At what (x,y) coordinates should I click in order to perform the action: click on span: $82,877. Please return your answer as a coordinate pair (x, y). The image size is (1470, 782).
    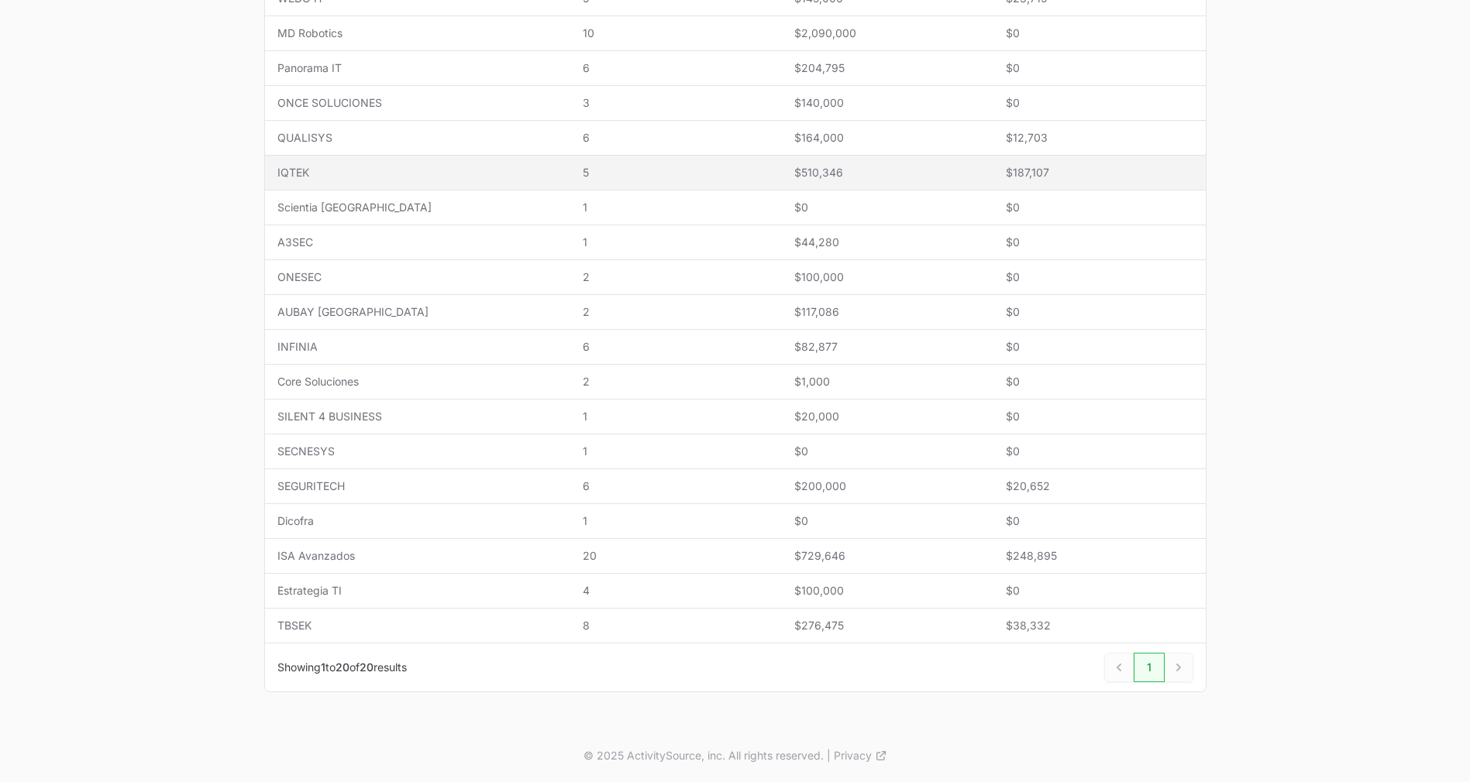
    Looking at the image, I should click on (887, 347).